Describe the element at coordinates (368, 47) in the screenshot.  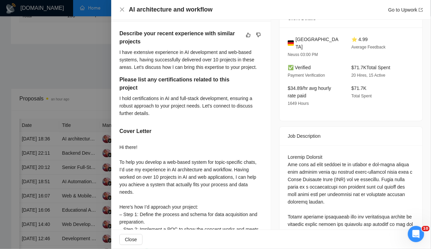
I see `span: Average Feedback` at that location.